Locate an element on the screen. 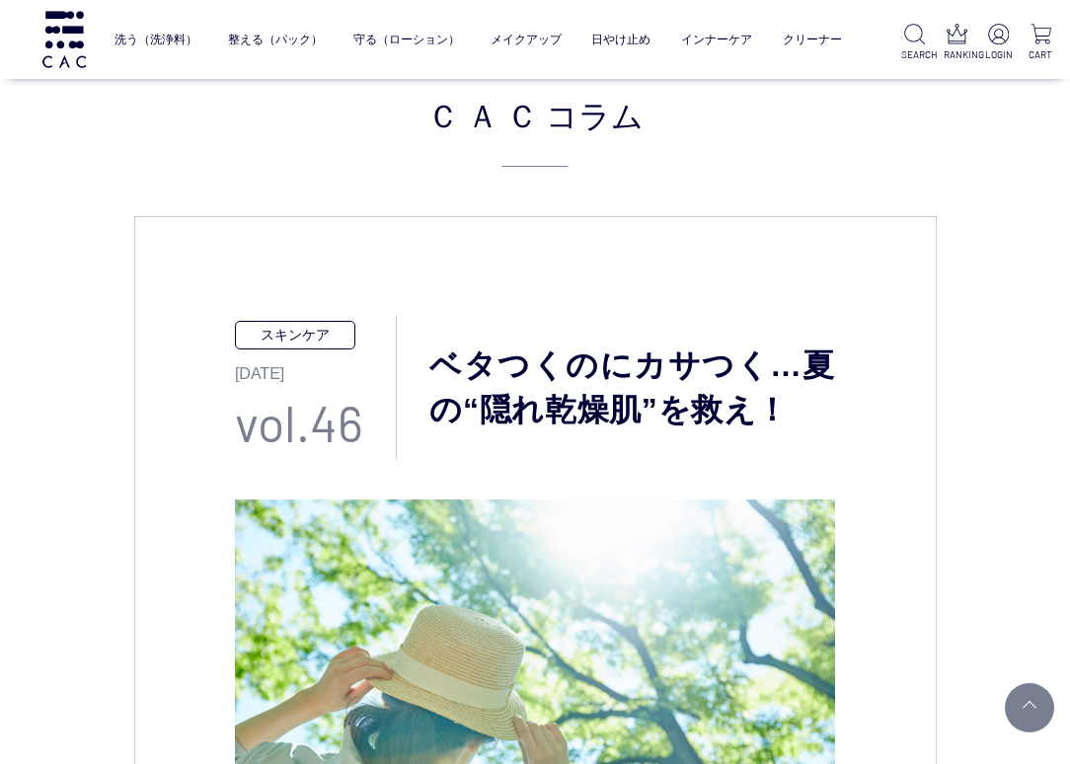  p: RANKING is located at coordinates (957, 54).